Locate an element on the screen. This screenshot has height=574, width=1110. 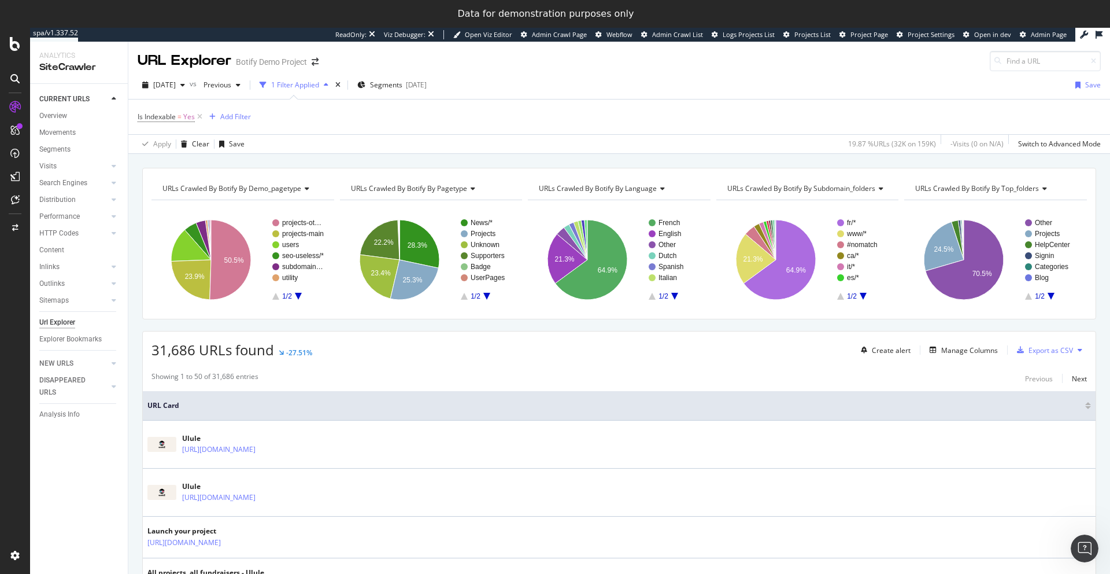
div: Next is located at coordinates (1079, 378).